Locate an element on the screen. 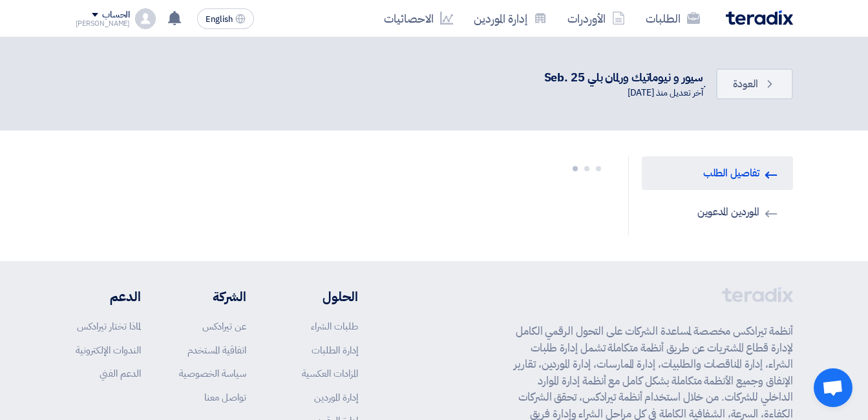 This screenshot has width=868, height=420. img: Teradix logo is located at coordinates (760, 17).